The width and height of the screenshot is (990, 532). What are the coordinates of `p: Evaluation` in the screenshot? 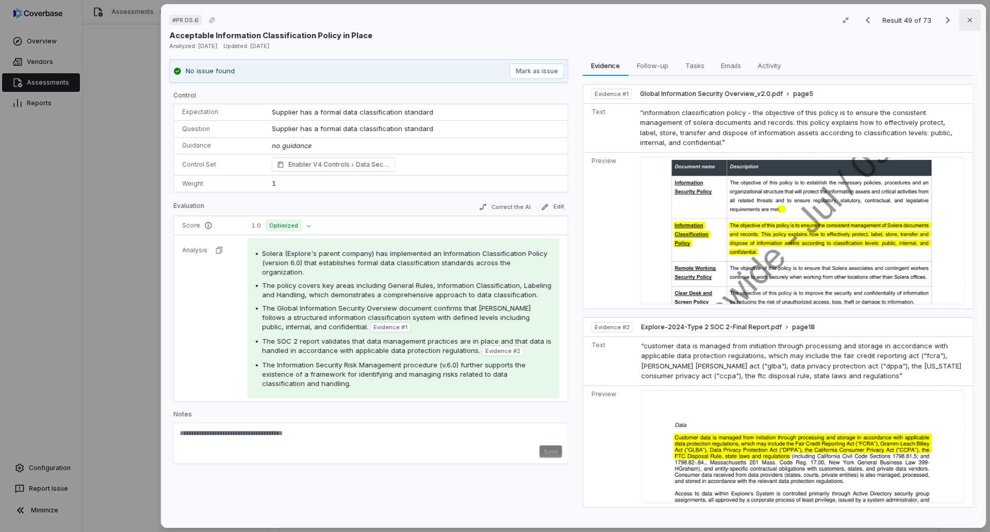 It's located at (189, 208).